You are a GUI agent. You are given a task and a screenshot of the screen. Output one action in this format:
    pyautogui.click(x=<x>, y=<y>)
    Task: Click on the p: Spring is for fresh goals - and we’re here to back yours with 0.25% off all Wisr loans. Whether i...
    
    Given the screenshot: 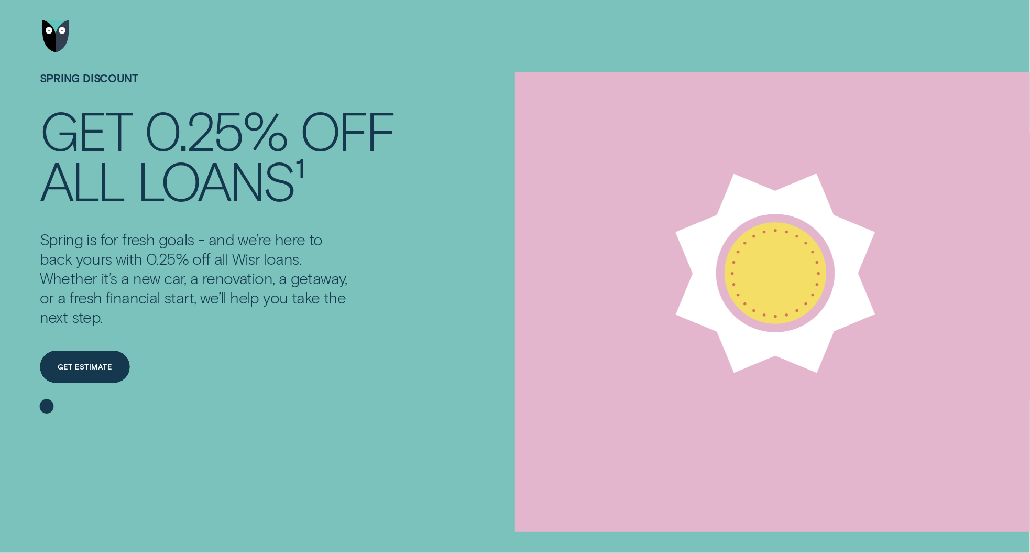 What is the action you would take?
    pyautogui.click(x=195, y=278)
    